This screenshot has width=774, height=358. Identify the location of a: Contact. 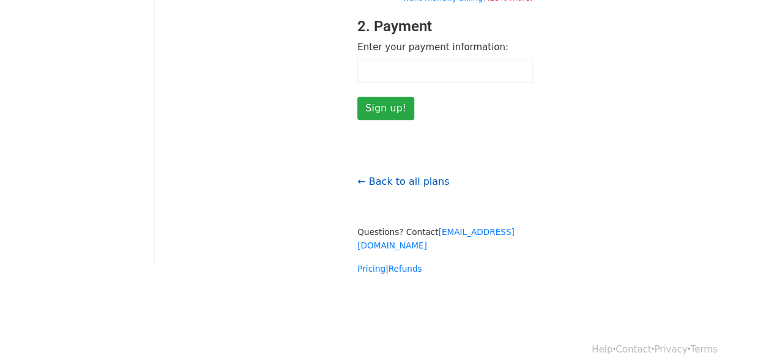
(633, 349).